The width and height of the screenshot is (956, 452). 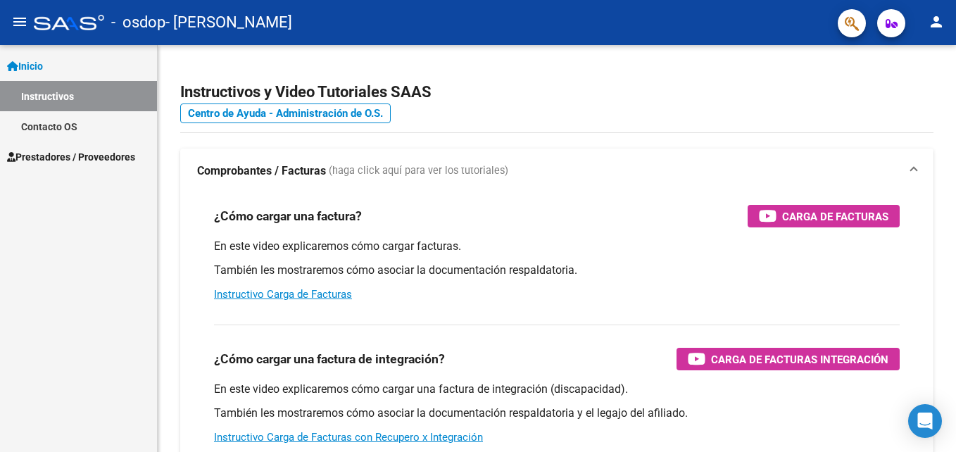 What do you see at coordinates (285, 113) in the screenshot?
I see `a: Centro de Ayuda - Administración de O.S.` at bounding box center [285, 113].